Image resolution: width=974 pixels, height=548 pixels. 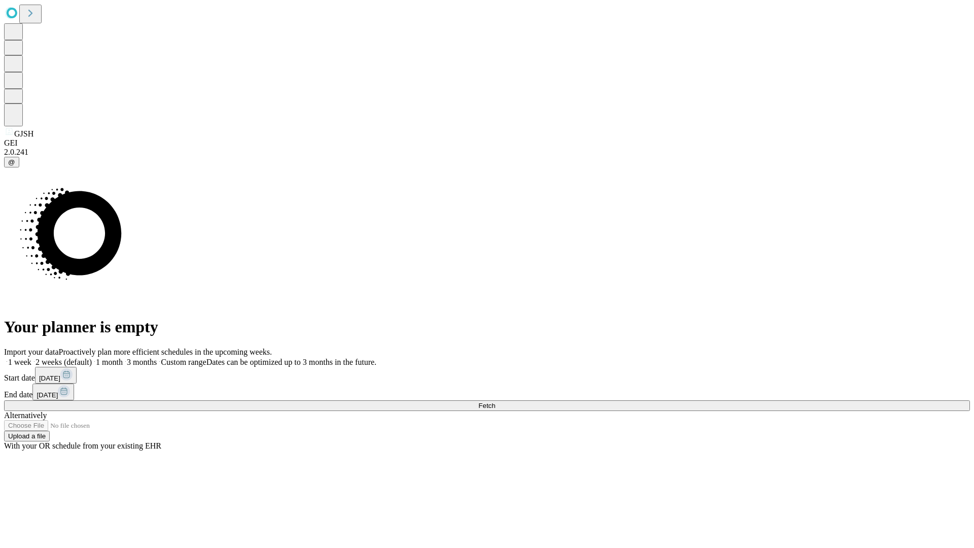 What do you see at coordinates (183, 362) in the screenshot?
I see `span: Custom range` at bounding box center [183, 362].